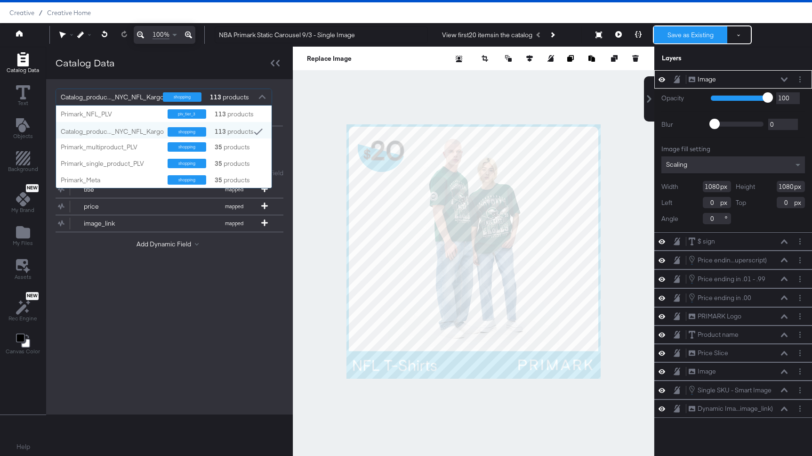 This screenshot has width=812, height=456. I want to click on div: grid, so click(164, 146).